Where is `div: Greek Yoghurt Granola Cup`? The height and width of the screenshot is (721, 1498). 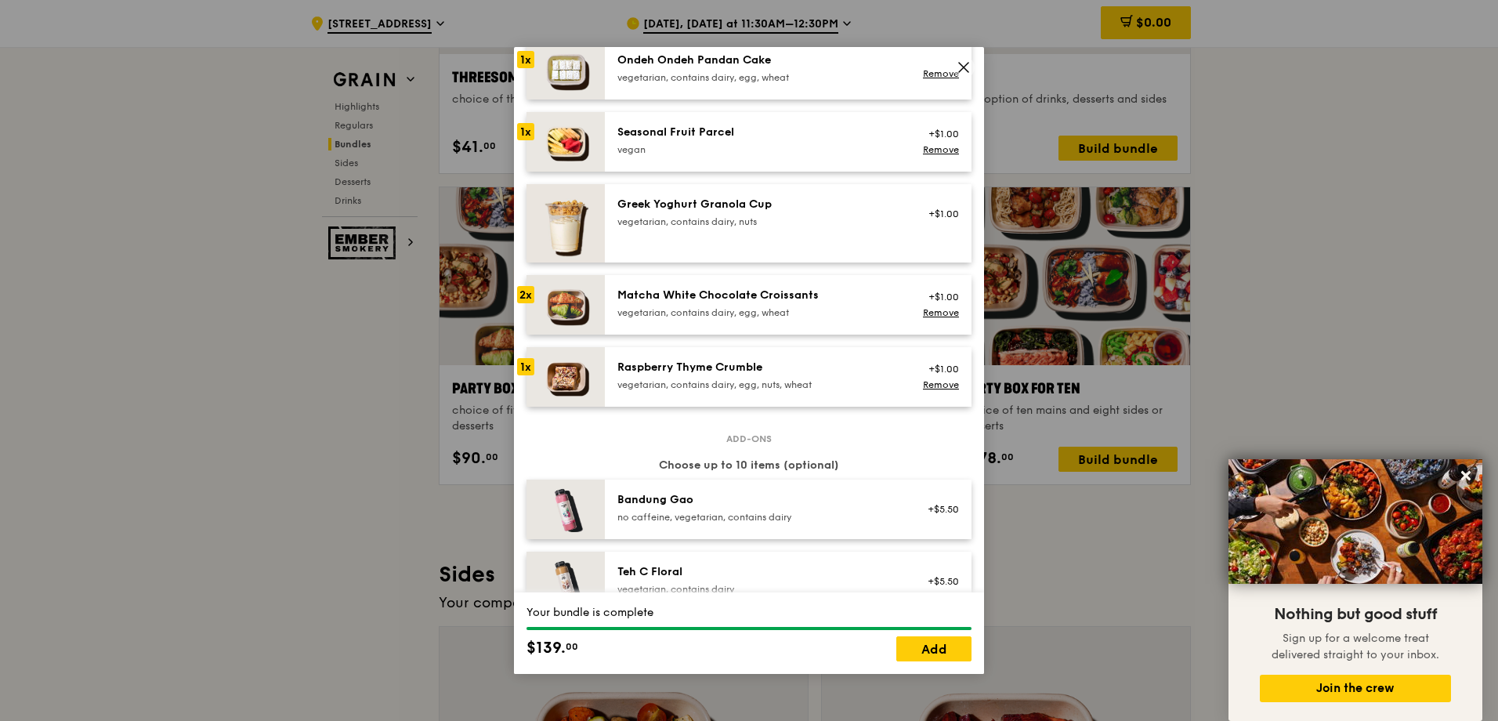
div: Greek Yoghurt Granola Cup is located at coordinates (758, 204).